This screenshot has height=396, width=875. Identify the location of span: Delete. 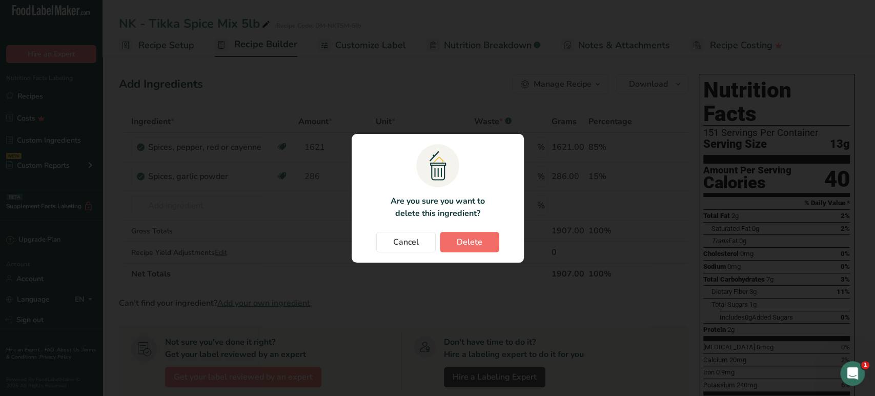
(470, 242).